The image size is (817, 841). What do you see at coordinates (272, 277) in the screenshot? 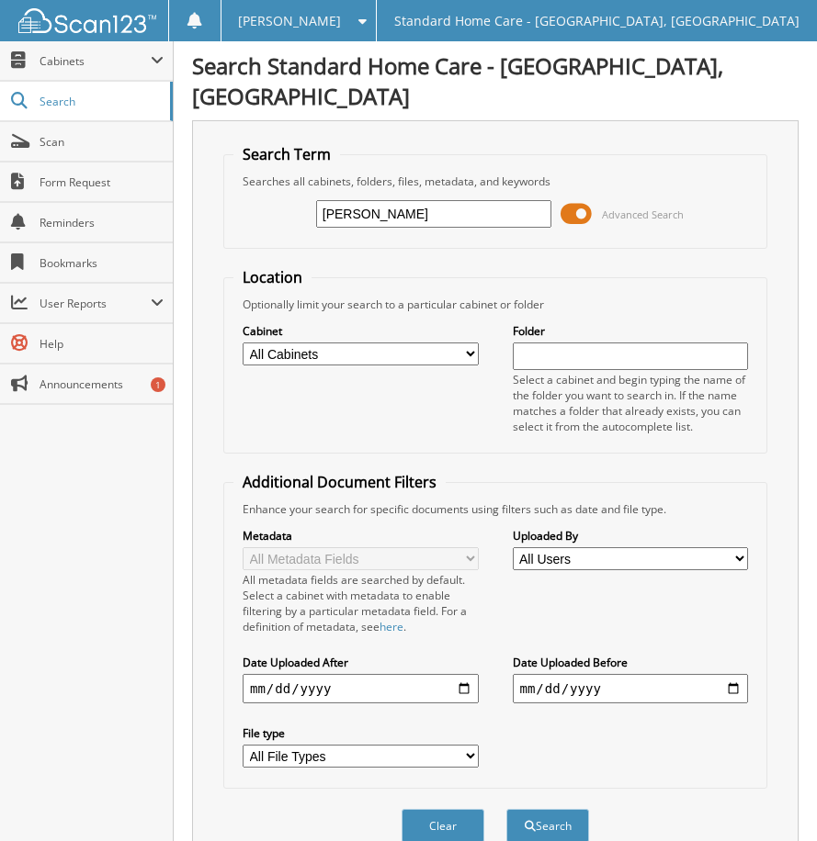
I see `legend: Location` at bounding box center [272, 277].